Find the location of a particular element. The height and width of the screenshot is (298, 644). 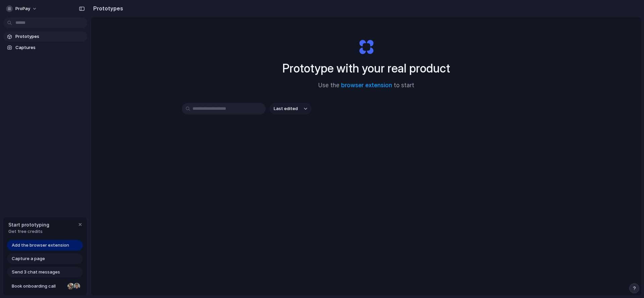

span: ProPay is located at coordinates (23, 9).